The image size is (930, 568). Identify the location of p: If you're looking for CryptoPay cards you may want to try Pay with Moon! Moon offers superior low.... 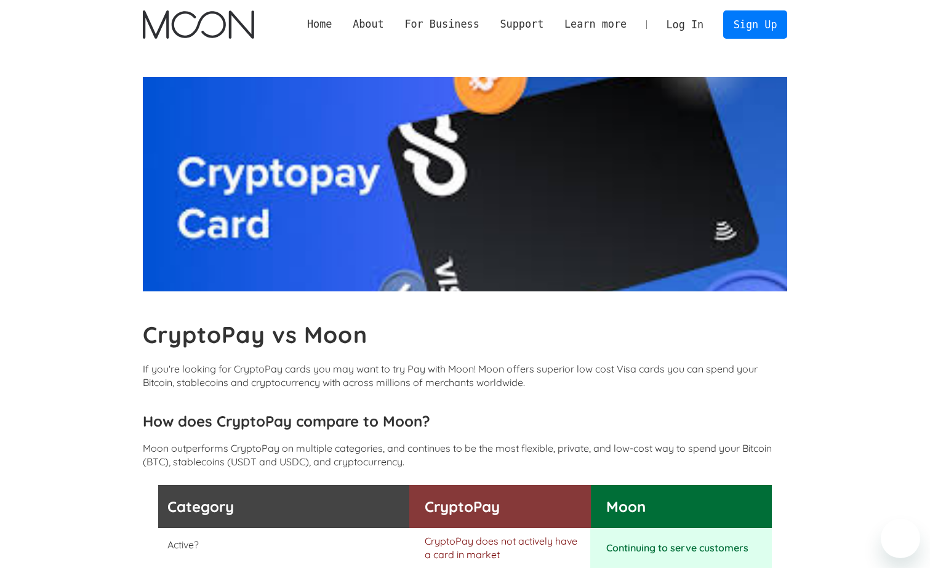
(465, 376).